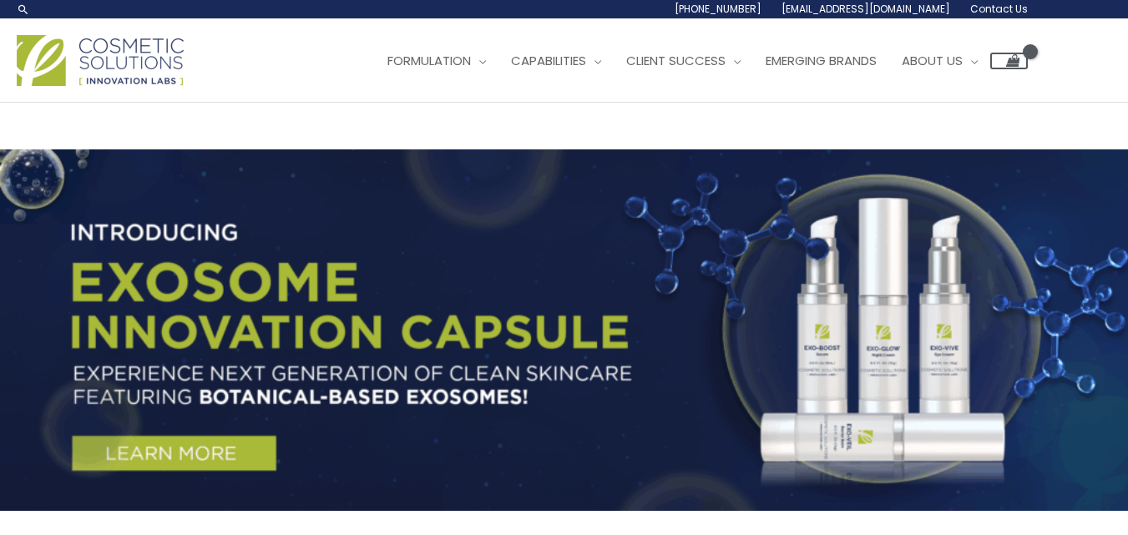 The width and height of the screenshot is (1128, 535). What do you see at coordinates (675, 60) in the screenshot?
I see `span: Client Success` at bounding box center [675, 60].